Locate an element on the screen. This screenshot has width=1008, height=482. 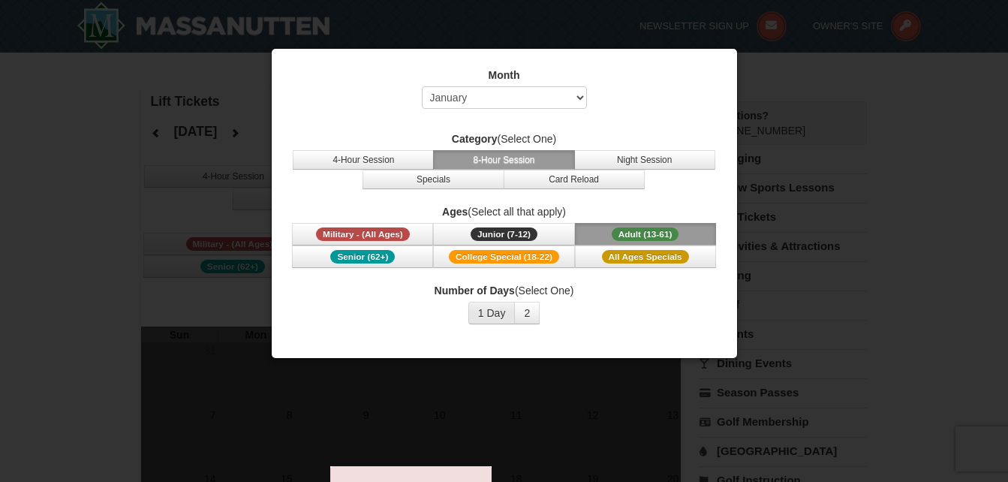
strong: Number of Days is located at coordinates (474, 290).